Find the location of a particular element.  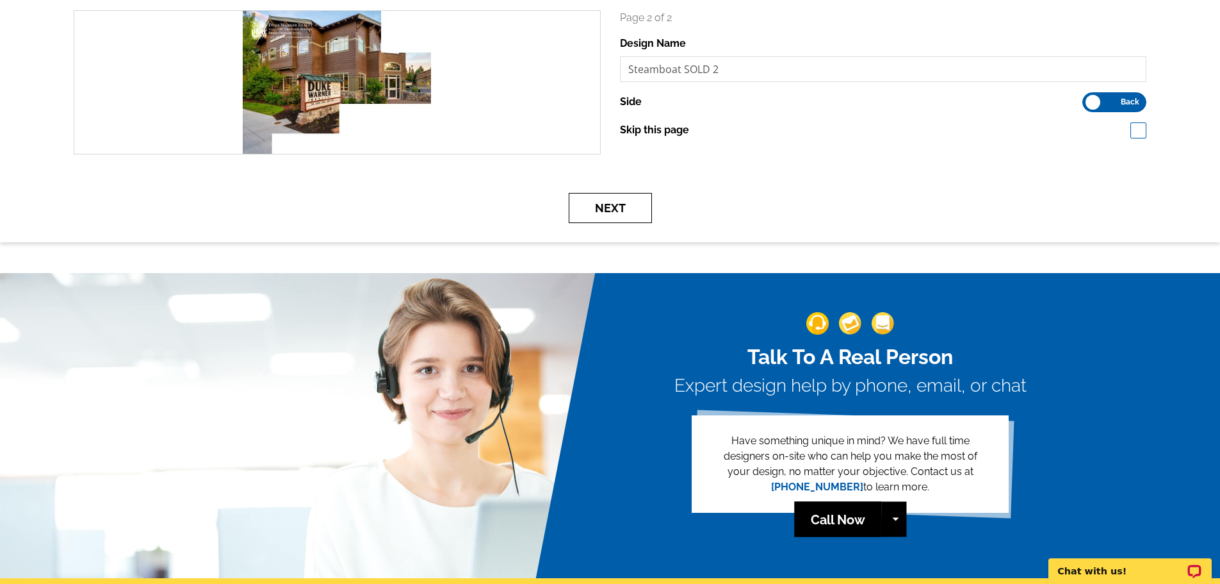

button: Open LiveChat chat widget is located at coordinates (155, 28).